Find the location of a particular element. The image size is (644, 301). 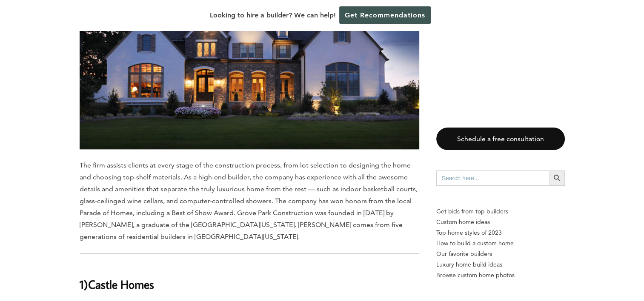

p: Custom home ideas is located at coordinates (501, 222).